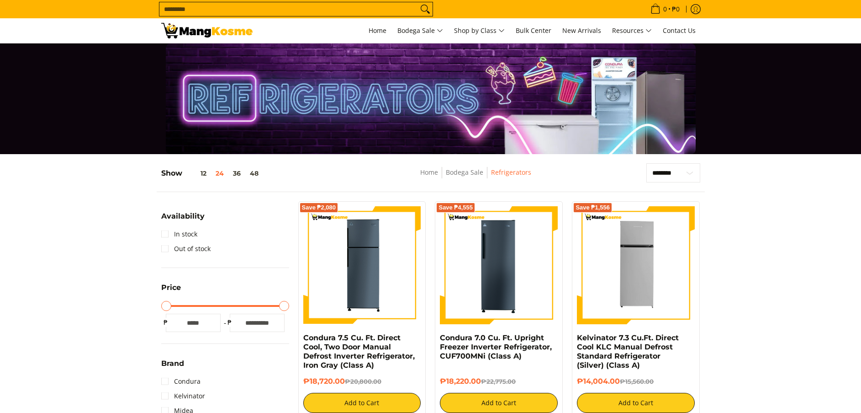 Image resolution: width=861 pixels, height=413 pixels. I want to click on span: Price, so click(171, 287).